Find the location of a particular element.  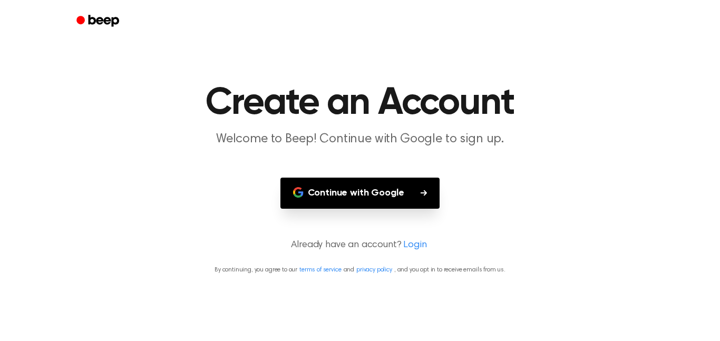

a: terms of service is located at coordinates (320, 270).